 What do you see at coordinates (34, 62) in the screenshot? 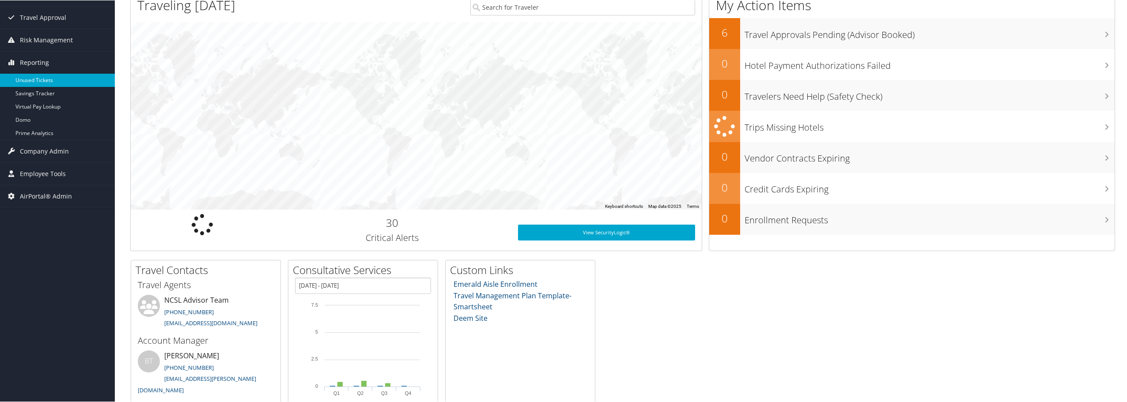
I see `span: Reporting` at bounding box center [34, 62].